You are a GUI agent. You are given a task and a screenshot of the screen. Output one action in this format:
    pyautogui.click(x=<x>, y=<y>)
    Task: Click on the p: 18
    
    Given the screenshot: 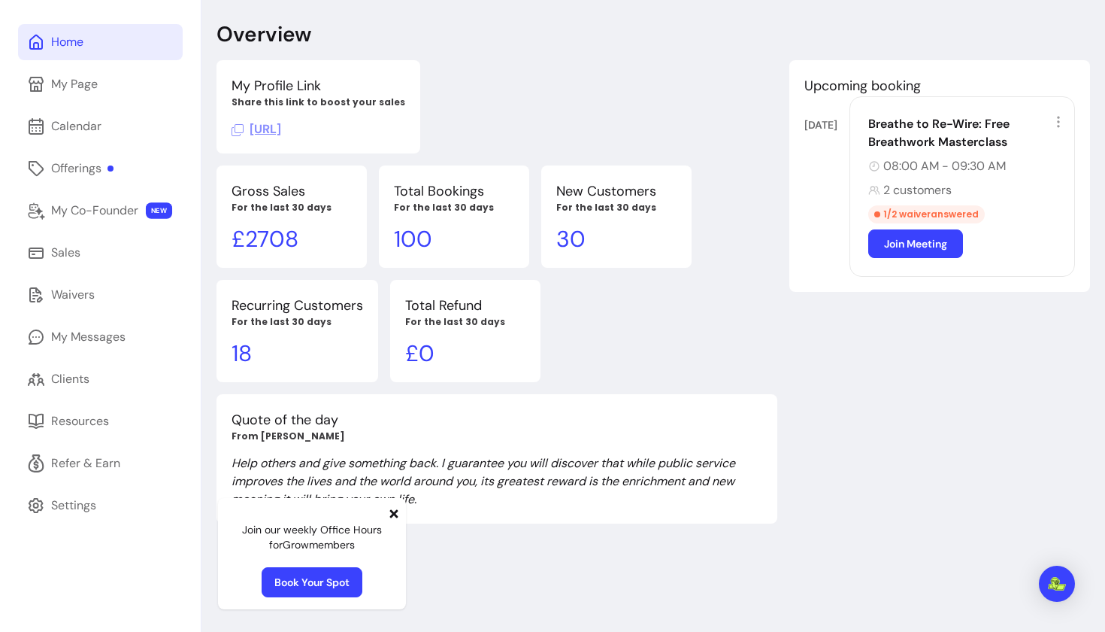 What is the action you would take?
    pyautogui.click(x=297, y=353)
    